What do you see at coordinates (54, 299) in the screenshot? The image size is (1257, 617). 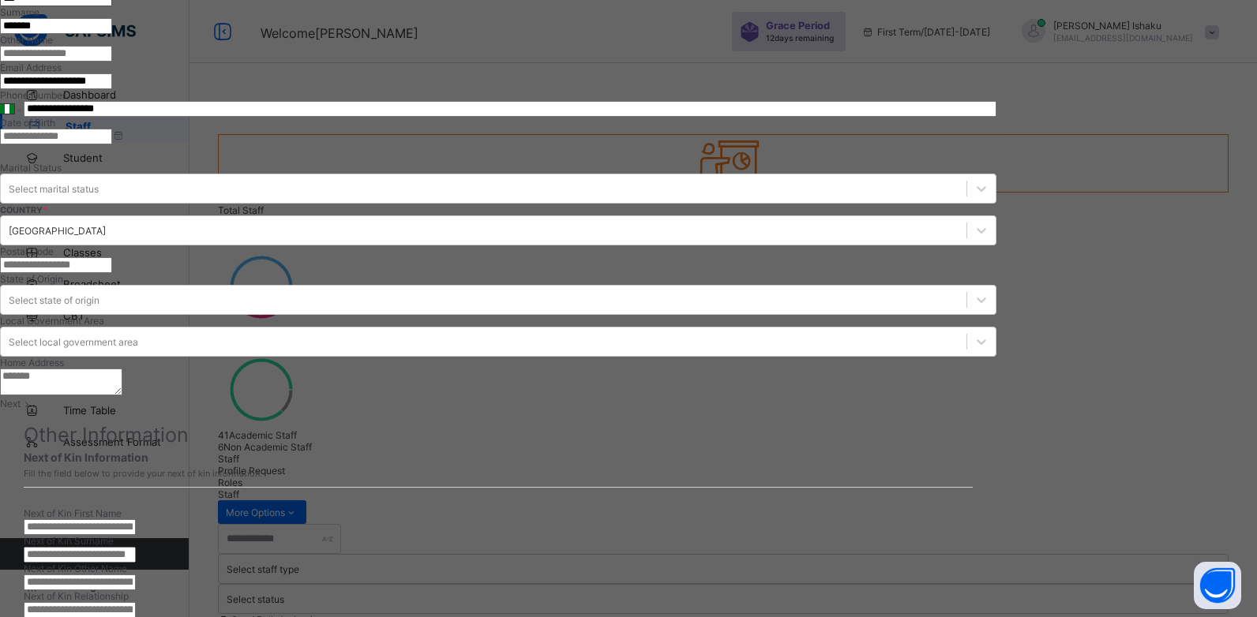 I see `div: Select state of origin` at bounding box center [54, 299].